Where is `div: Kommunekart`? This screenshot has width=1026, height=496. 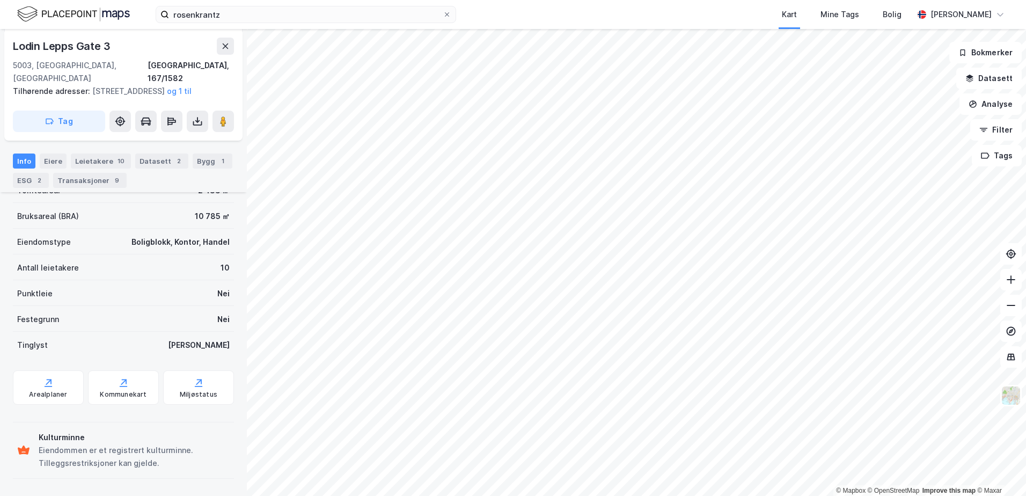 div: Kommunekart is located at coordinates (123, 394).